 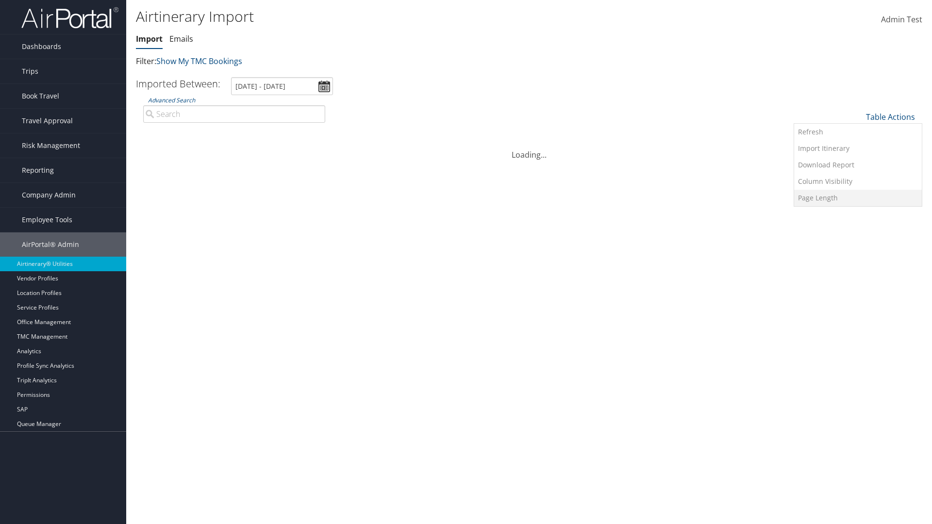 What do you see at coordinates (857, 181) in the screenshot?
I see `a: Column Visibility` at bounding box center [857, 181].